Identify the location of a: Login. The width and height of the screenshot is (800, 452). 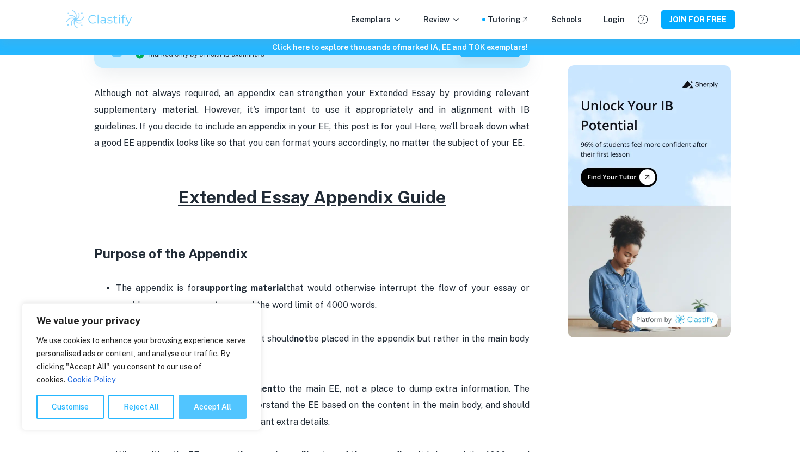
(614, 20).